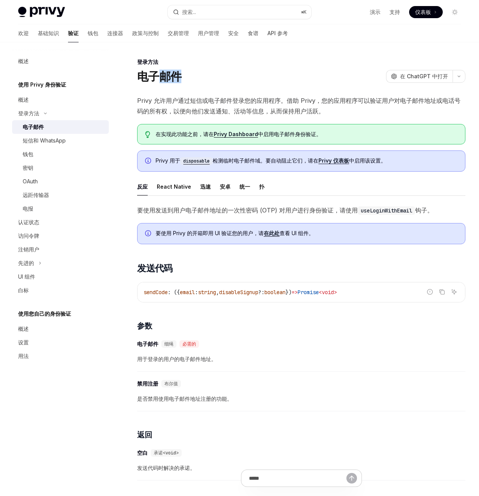 Image resolution: width=479 pixels, height=496 pixels. What do you see at coordinates (171, 384) in the screenshot?
I see `font: 布尔值` at bounding box center [171, 384].